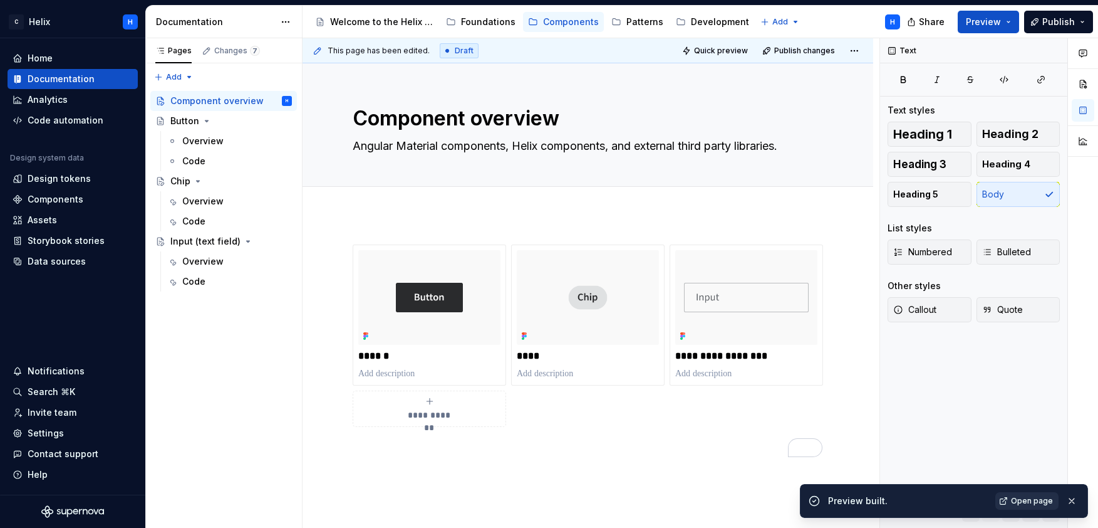  Describe the element at coordinates (930, 164) in the screenshot. I see `button: Heading 3` at that location.